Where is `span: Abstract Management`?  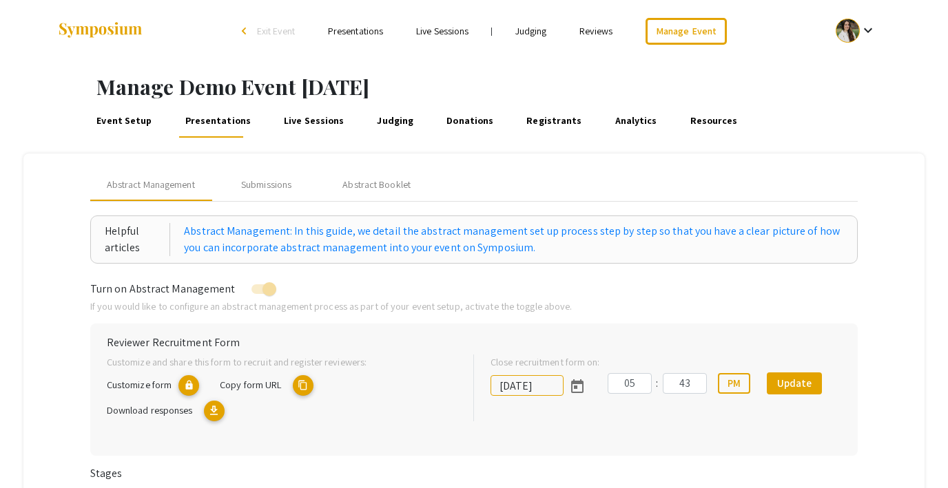
span: Abstract Management is located at coordinates (151, 185).